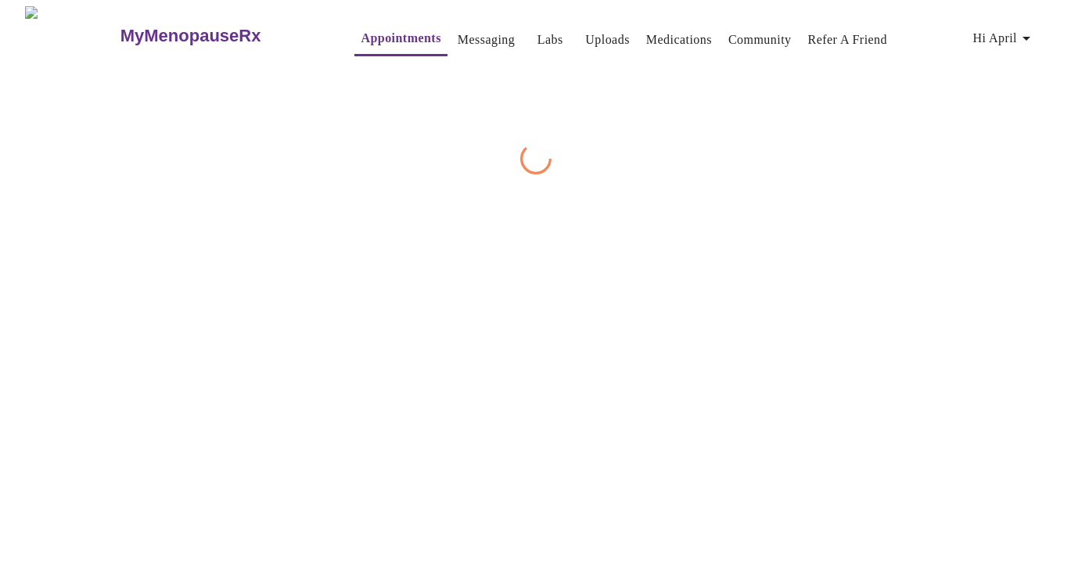  Describe the element at coordinates (550, 40) in the screenshot. I see `button: Labs` at that location.